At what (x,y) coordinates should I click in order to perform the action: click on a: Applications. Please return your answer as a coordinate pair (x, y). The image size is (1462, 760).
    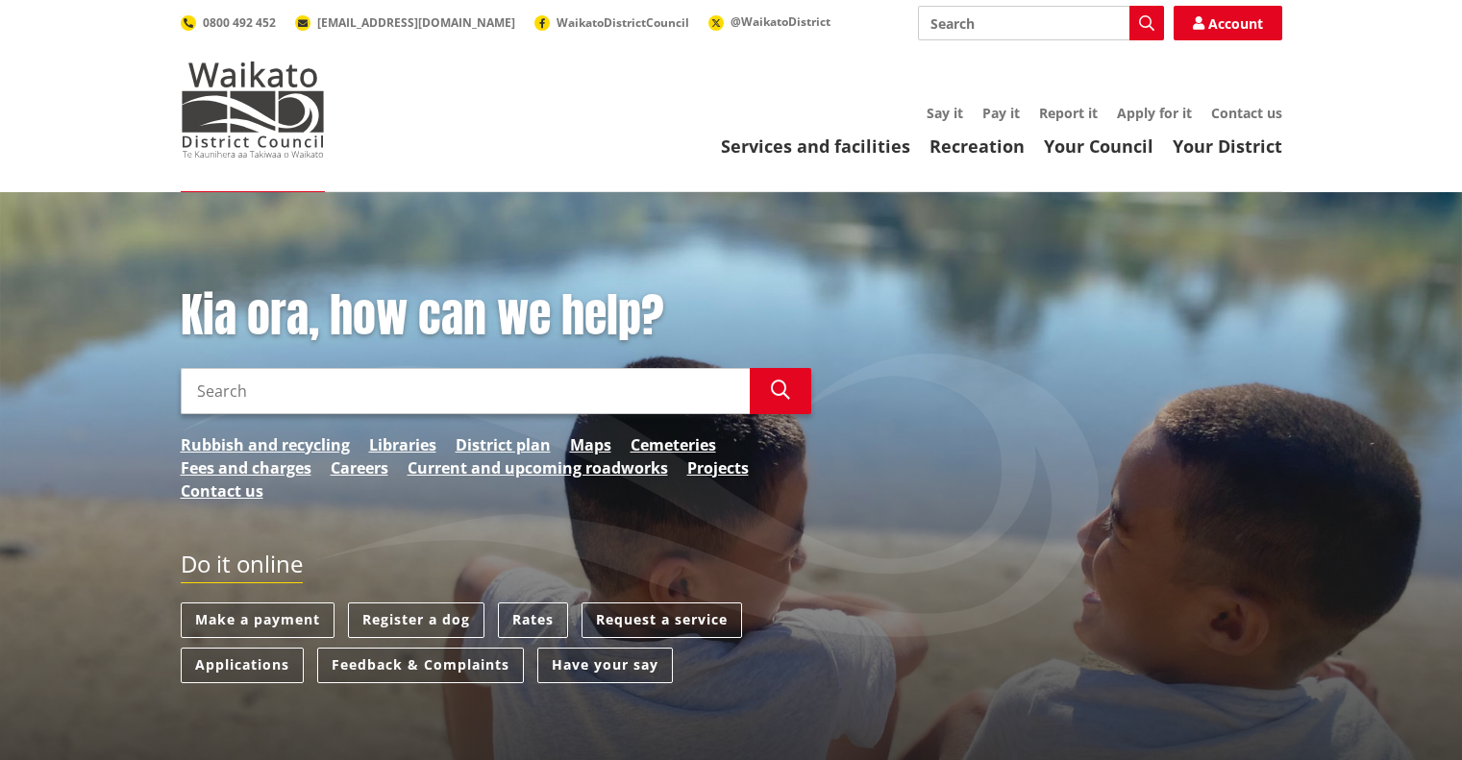
    Looking at the image, I should click on (242, 665).